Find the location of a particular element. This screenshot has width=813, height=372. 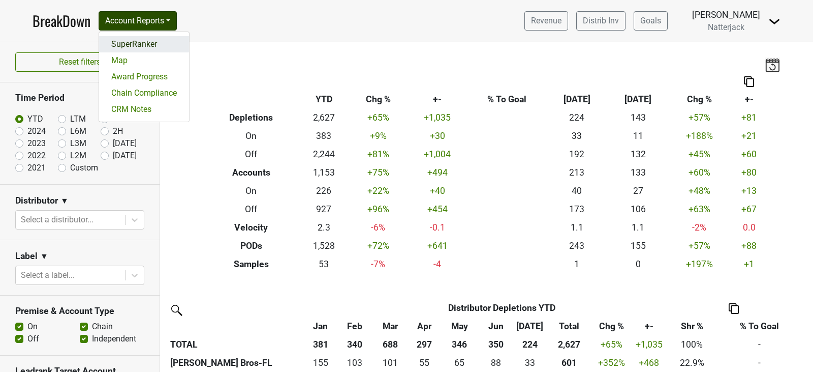

a: CRM Notes is located at coordinates (144, 109).